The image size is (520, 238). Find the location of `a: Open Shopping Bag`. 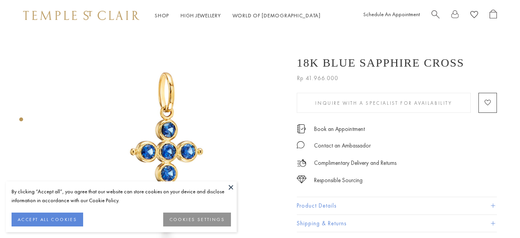

a: Open Shopping Bag is located at coordinates (493, 15).